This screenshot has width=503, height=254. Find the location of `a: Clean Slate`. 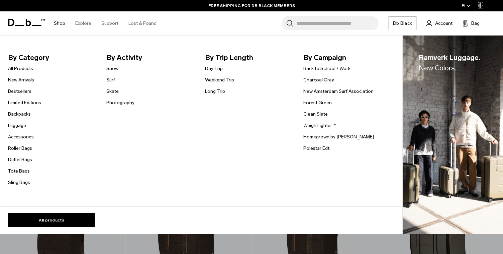

a: Clean Slate is located at coordinates (316, 114).